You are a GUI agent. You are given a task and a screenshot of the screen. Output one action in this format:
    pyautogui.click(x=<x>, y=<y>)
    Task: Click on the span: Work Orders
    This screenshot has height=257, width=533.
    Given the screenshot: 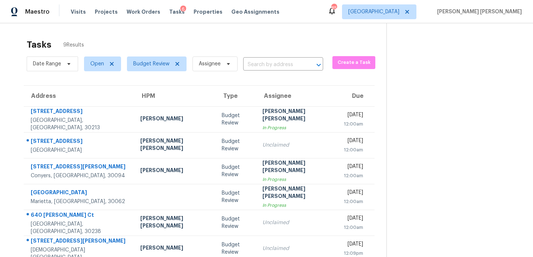 What is the action you would take?
    pyautogui.click(x=143, y=12)
    